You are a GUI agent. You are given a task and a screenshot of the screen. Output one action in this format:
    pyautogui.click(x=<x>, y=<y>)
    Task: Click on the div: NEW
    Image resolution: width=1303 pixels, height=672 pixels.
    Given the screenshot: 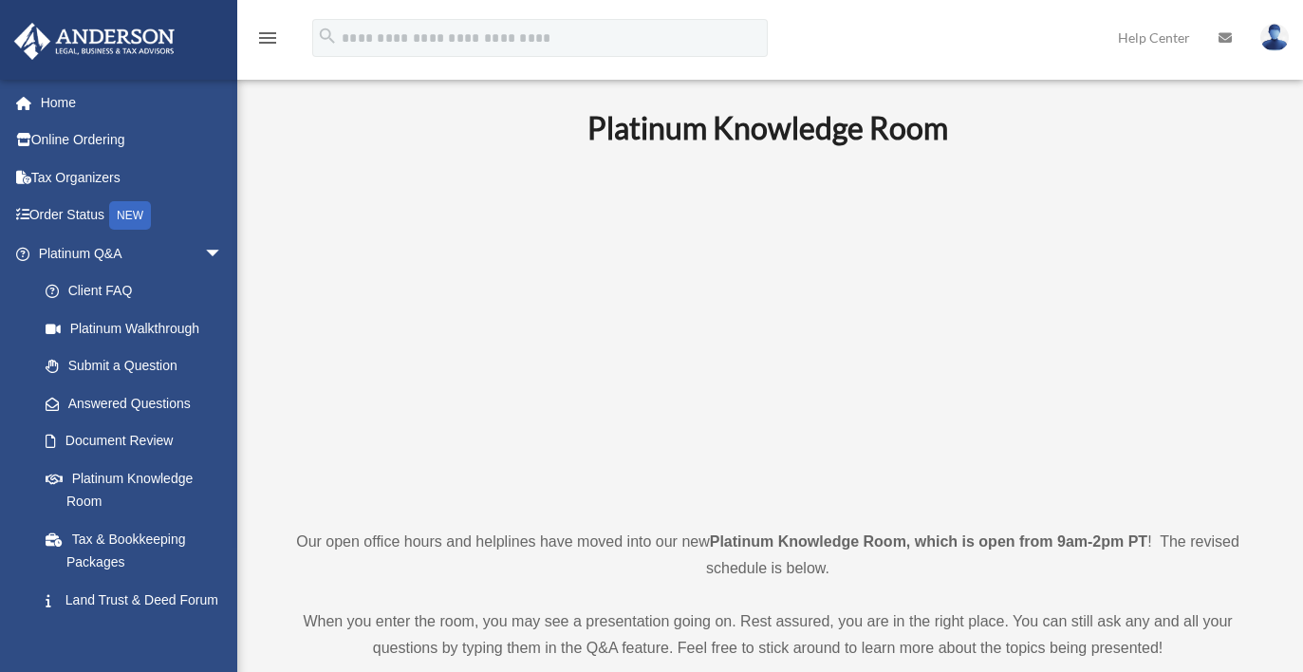 What is the action you would take?
    pyautogui.click(x=130, y=215)
    